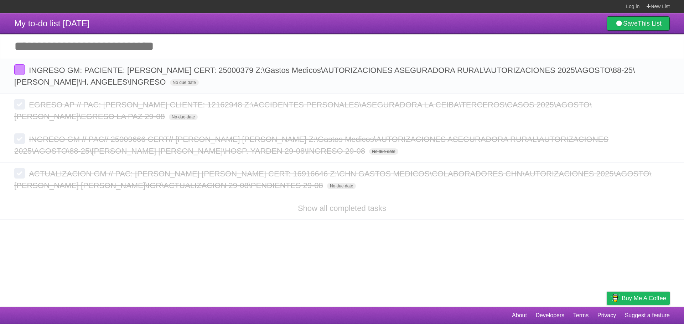  What do you see at coordinates (519, 316) in the screenshot?
I see `a: About` at bounding box center [519, 316].